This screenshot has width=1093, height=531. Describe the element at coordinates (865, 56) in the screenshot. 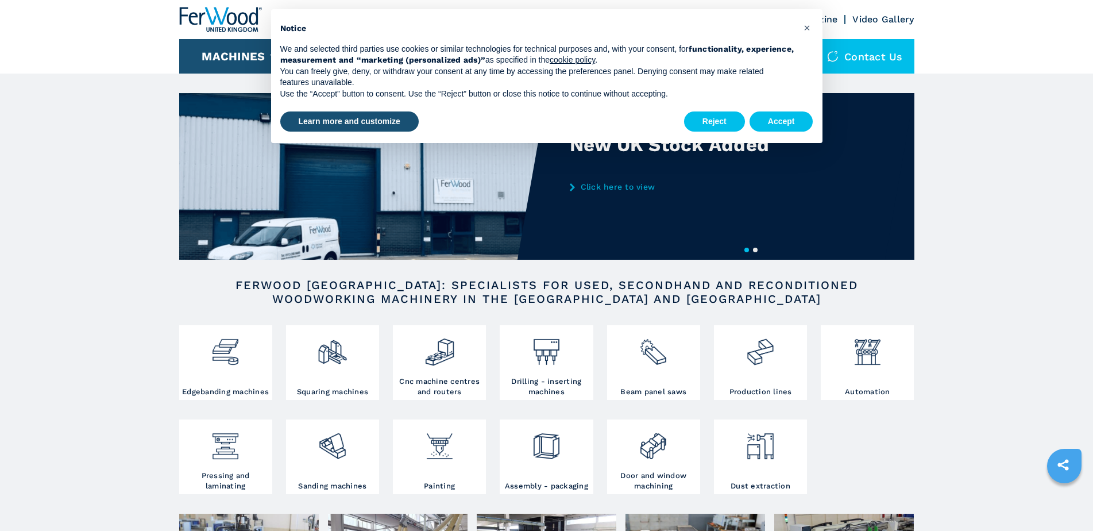

I see `div: Contact us` at that location.